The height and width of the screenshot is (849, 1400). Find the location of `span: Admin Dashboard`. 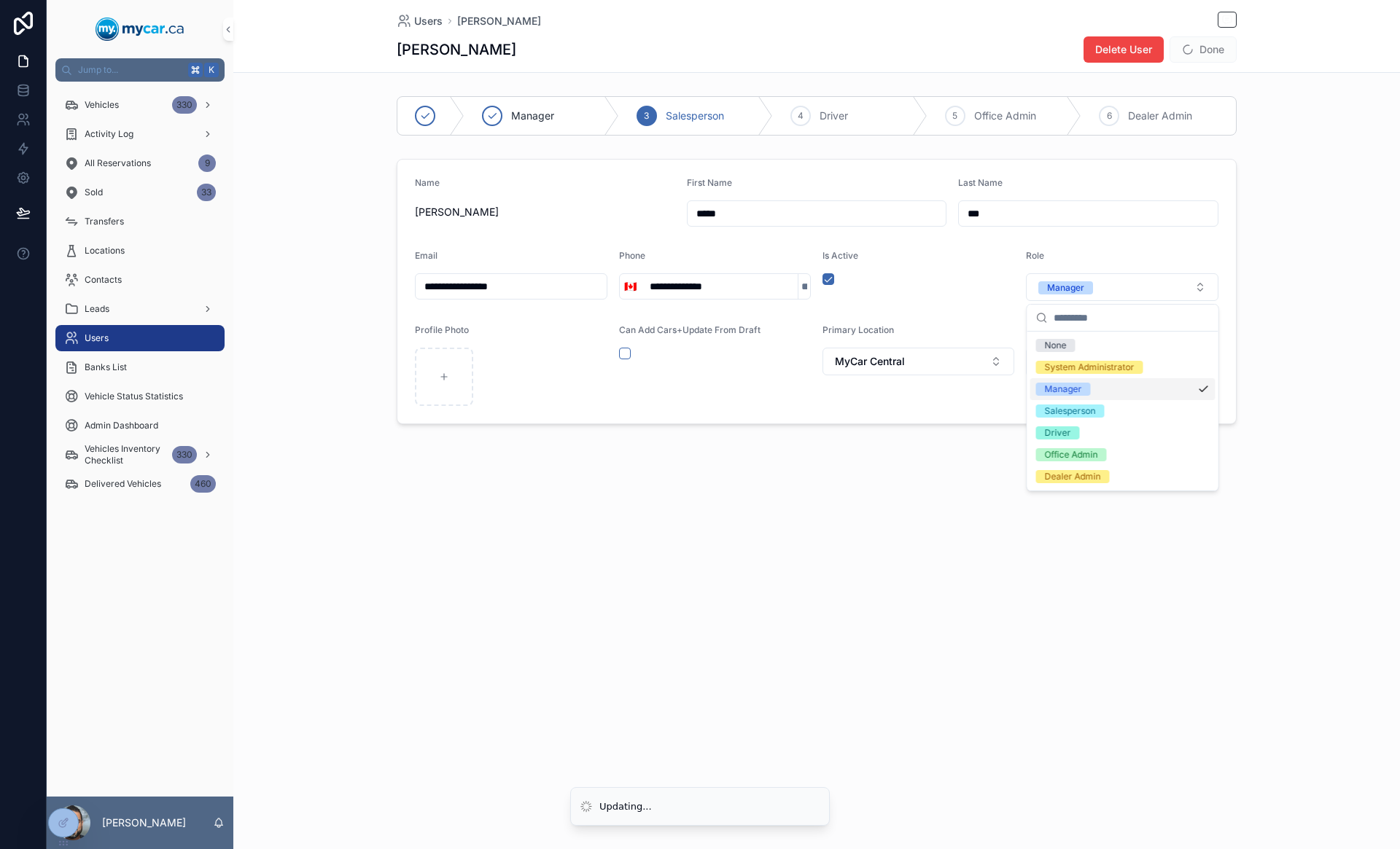

span: Admin Dashboard is located at coordinates (121, 425).